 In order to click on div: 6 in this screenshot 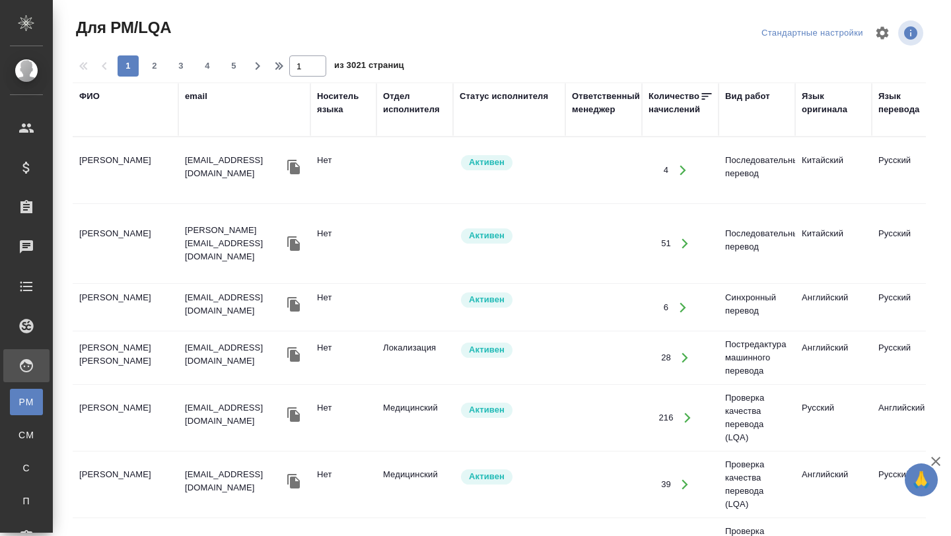, I will do `click(665, 308)`.